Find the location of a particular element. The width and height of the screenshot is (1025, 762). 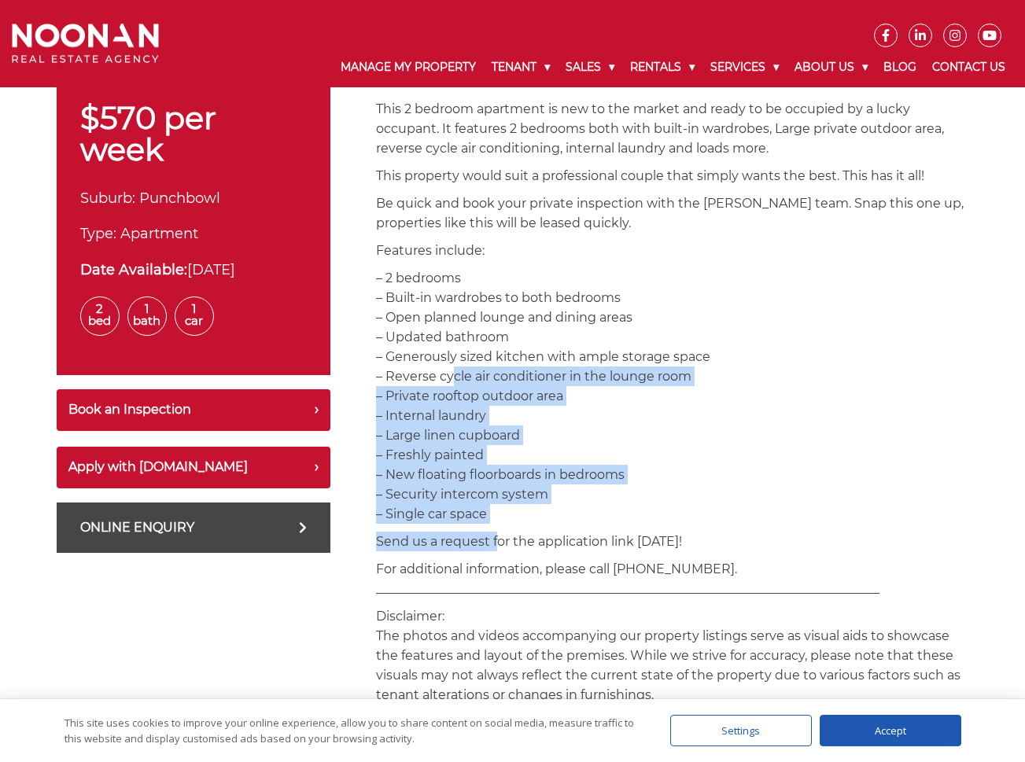

p: $570 per week is located at coordinates (194, 134).